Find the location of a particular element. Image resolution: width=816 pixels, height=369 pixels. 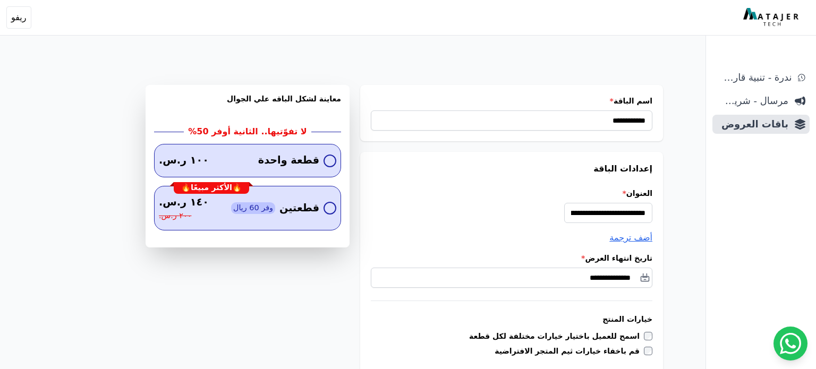

span: ندرة - تنبية قارب علي النفاذ is located at coordinates (754, 78).